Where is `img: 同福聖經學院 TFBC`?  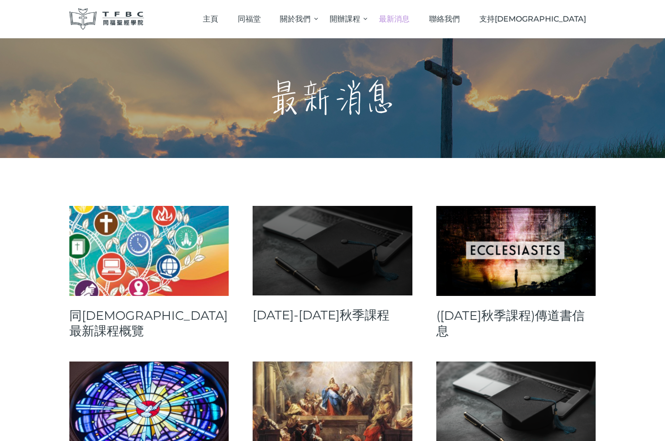
img: 同福聖經學院 TFBC is located at coordinates (107, 19).